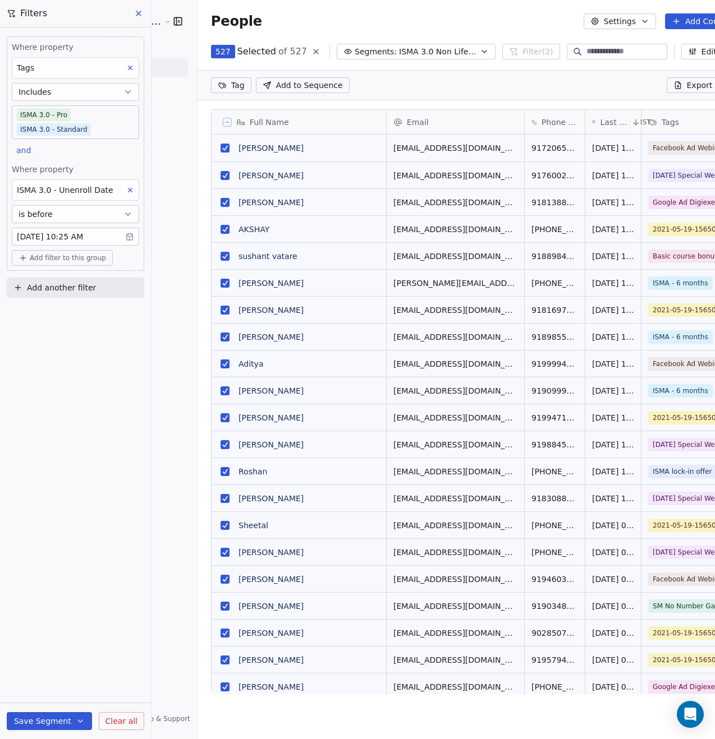 The image size is (715, 739). What do you see at coordinates (223, 52) in the screenshot?
I see `span: 527` at bounding box center [223, 52].